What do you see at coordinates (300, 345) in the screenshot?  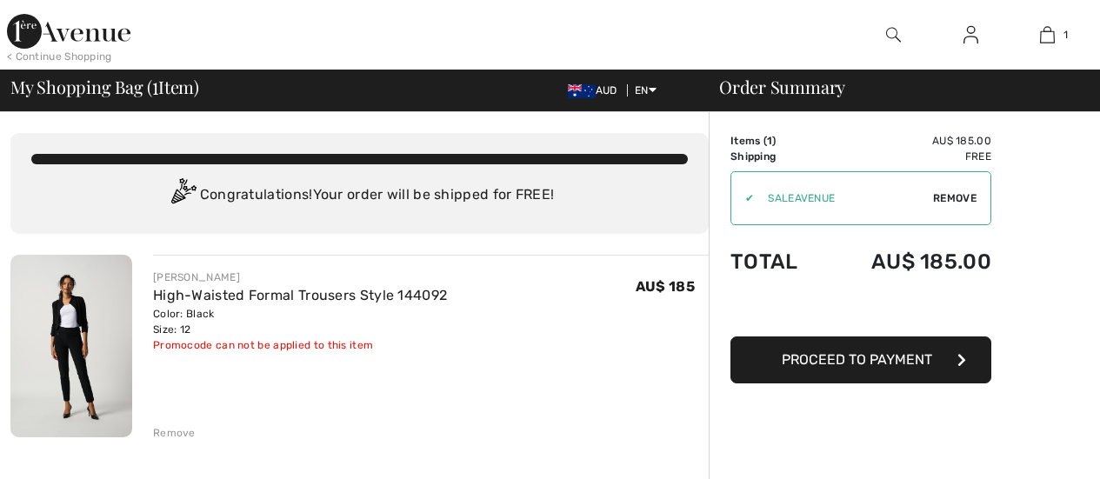 I see `div: Promocode can not be applied to this item` at bounding box center [300, 345].